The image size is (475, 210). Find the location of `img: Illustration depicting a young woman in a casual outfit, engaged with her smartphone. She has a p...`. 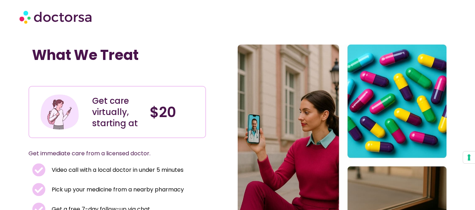

img: Illustration depicting a young woman in a casual outfit, engaged with her smartphone. She has a p... is located at coordinates (59, 112).